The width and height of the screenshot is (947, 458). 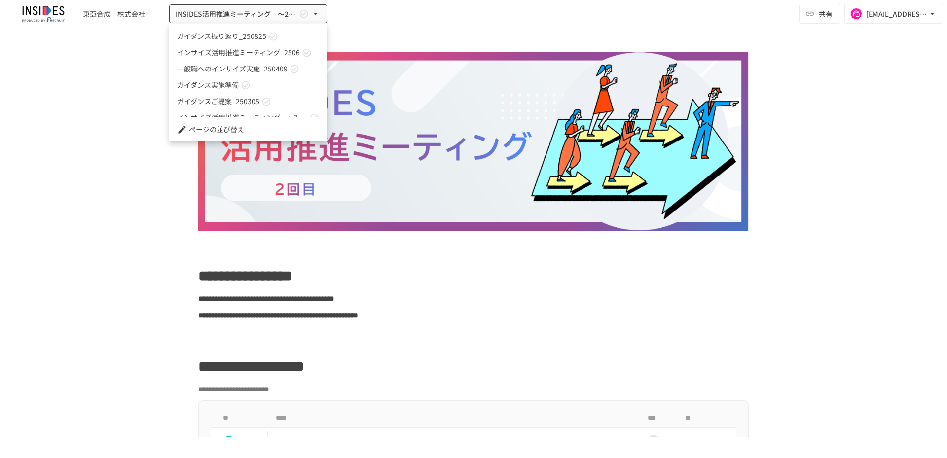 What do you see at coordinates (208, 85) in the screenshot?
I see `span: ガイダンス実施準備` at bounding box center [208, 85].